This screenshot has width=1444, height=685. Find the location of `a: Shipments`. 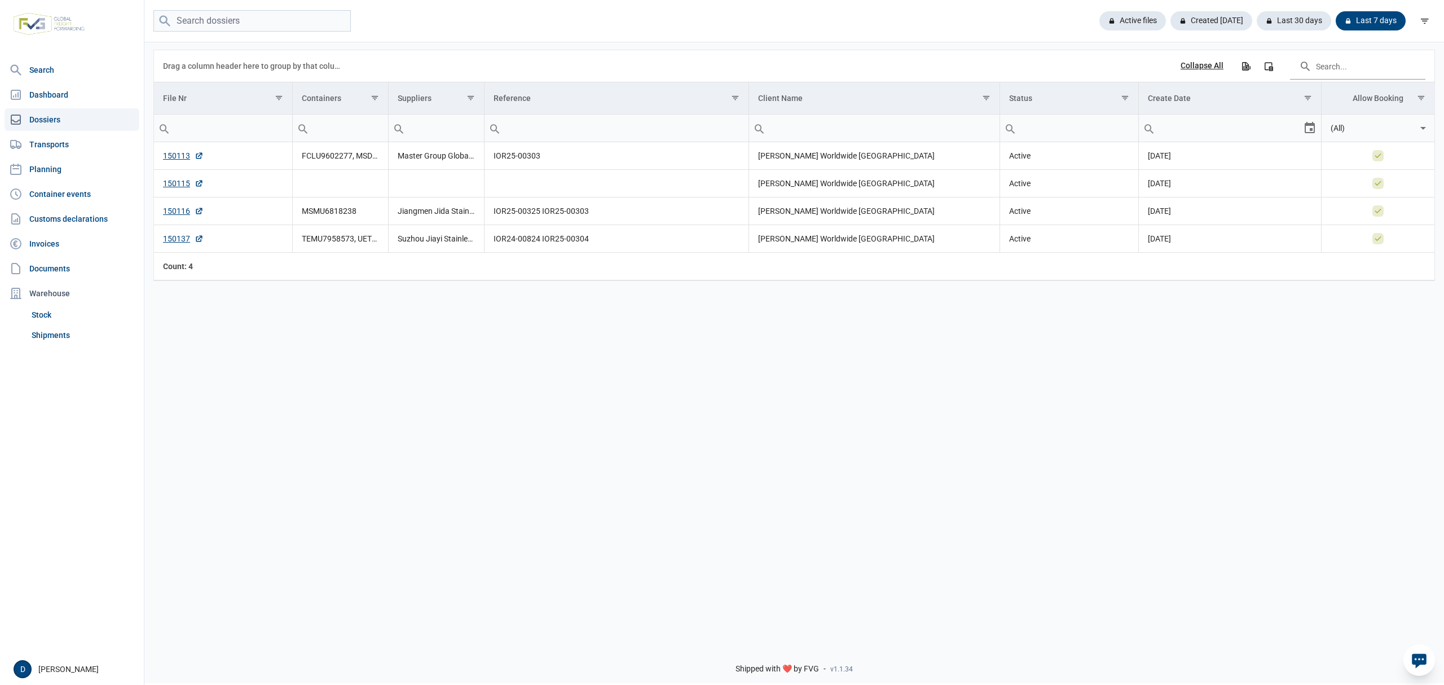

a: Shipments is located at coordinates (83, 335).